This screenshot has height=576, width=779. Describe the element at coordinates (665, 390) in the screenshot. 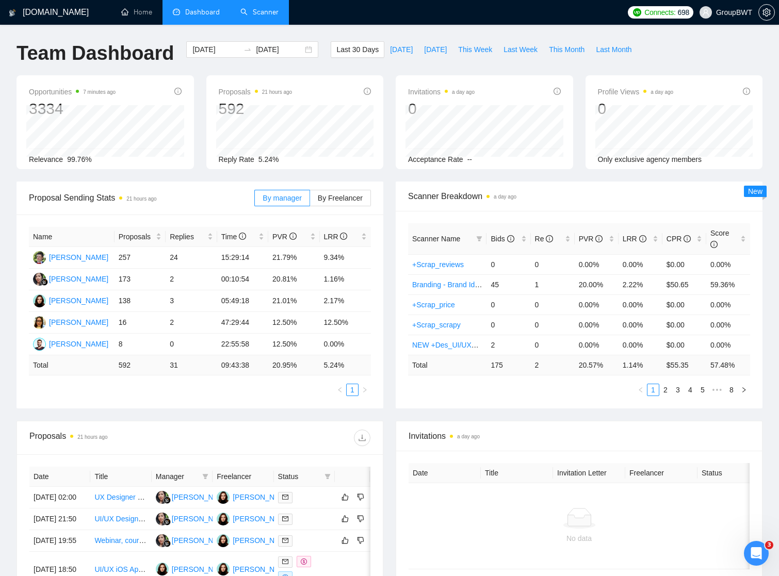

I see `a: 2` at that location.